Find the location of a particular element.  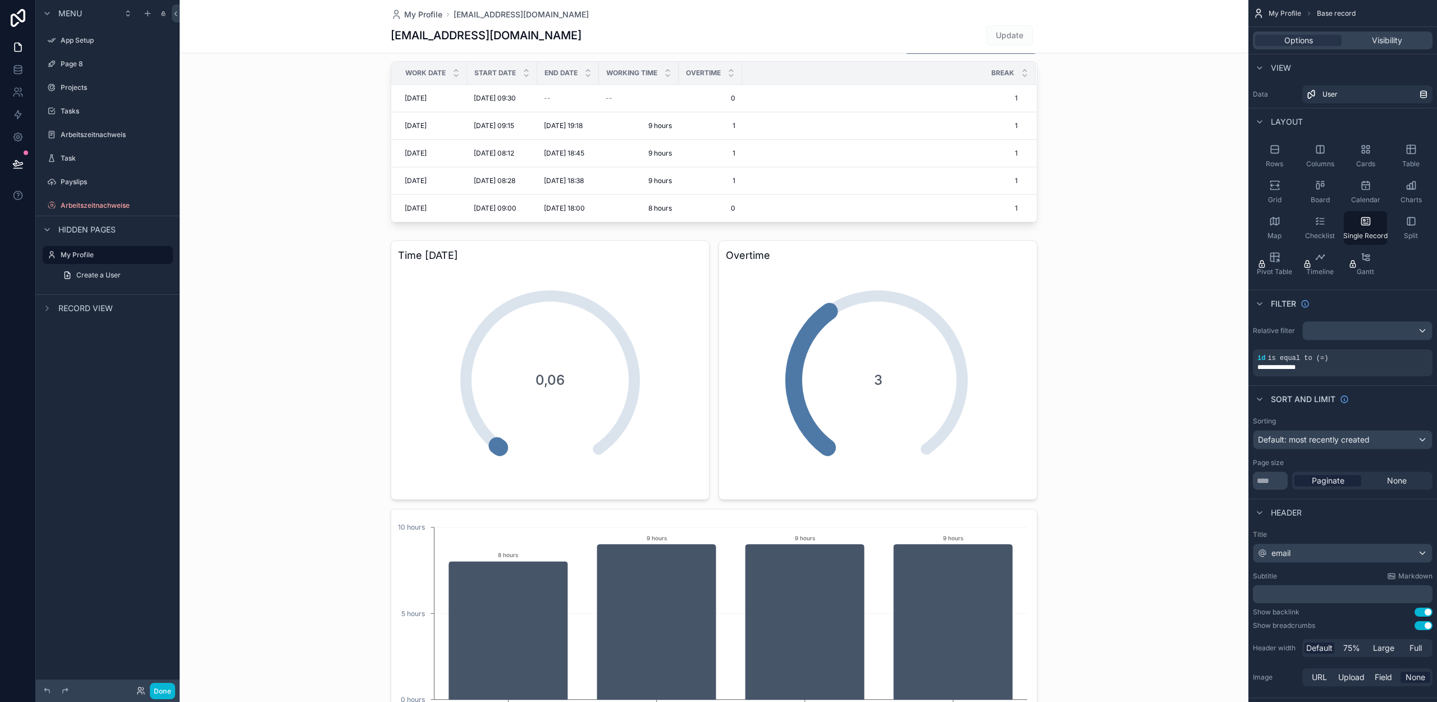

label: Tasks is located at coordinates (116, 111).